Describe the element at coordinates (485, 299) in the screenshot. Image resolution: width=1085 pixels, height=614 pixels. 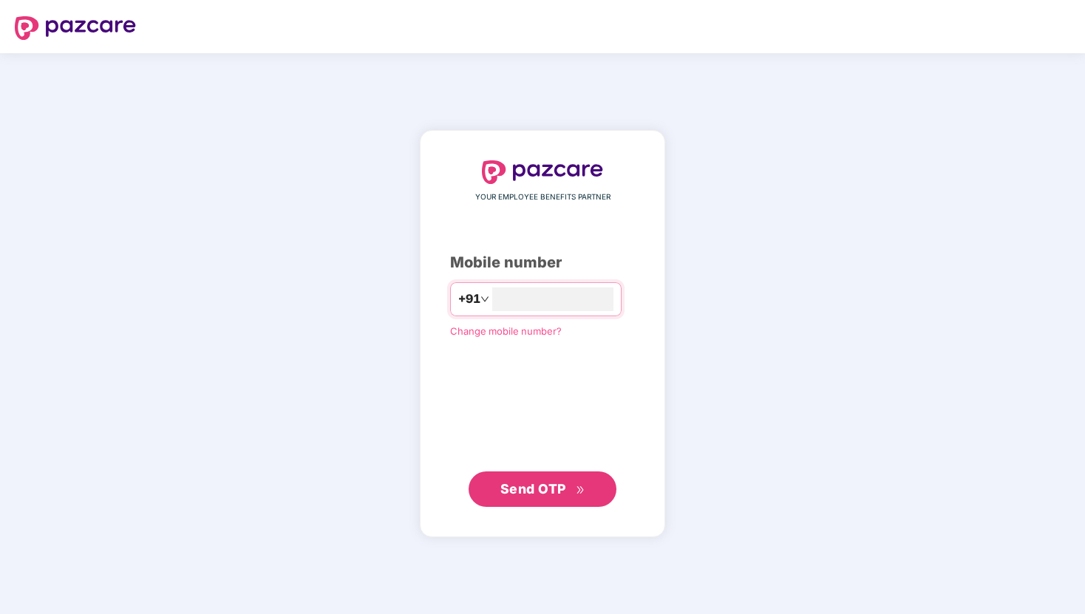
I see `span: down` at that location.